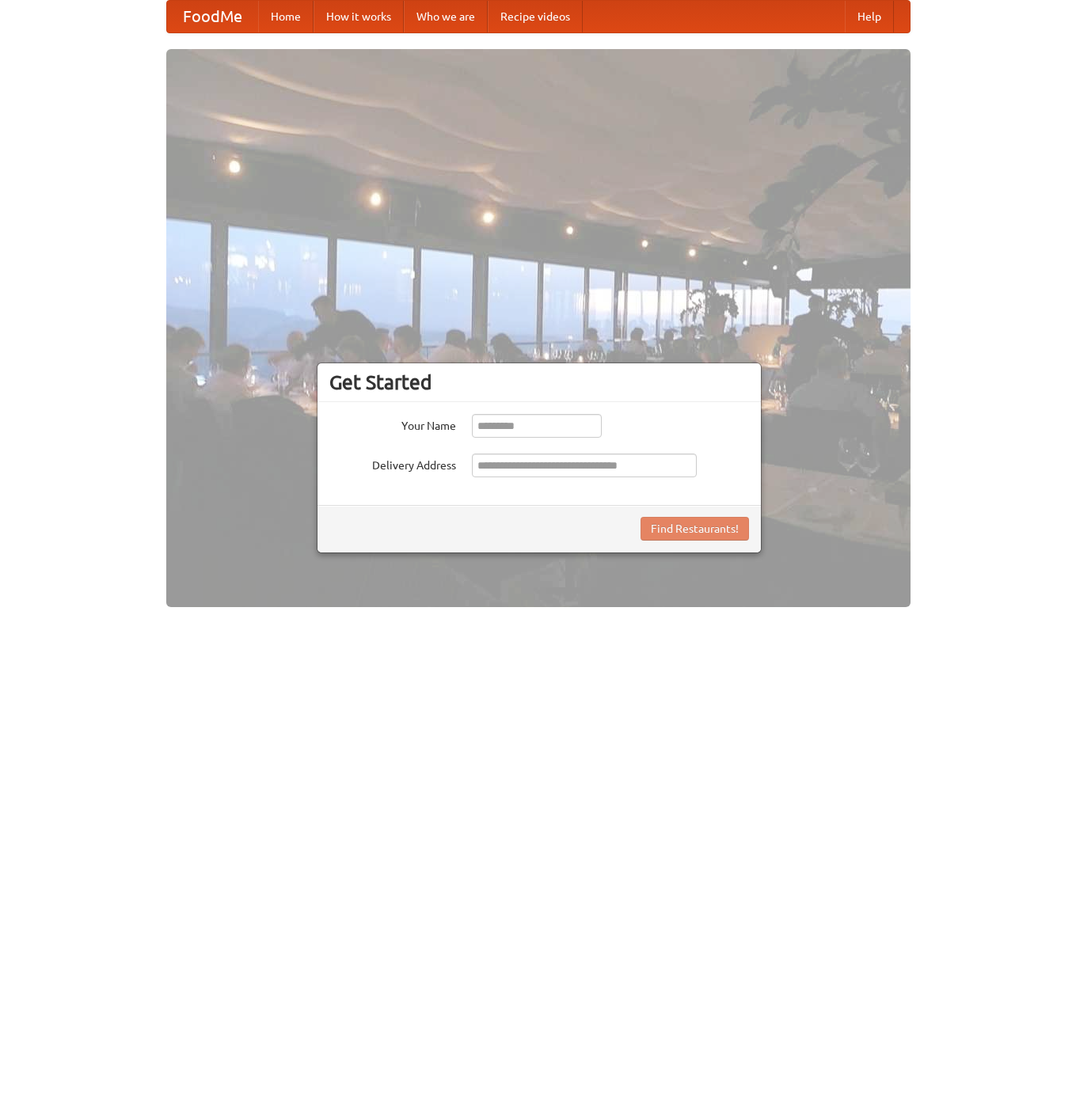 The image size is (1076, 1120). I want to click on a: Home, so click(285, 17).